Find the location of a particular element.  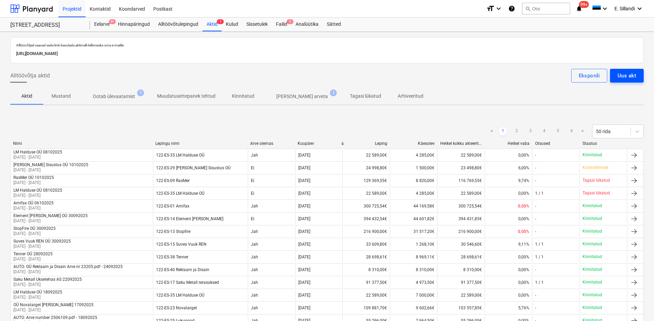

div: 103 557,85€ is located at coordinates (461, 308).